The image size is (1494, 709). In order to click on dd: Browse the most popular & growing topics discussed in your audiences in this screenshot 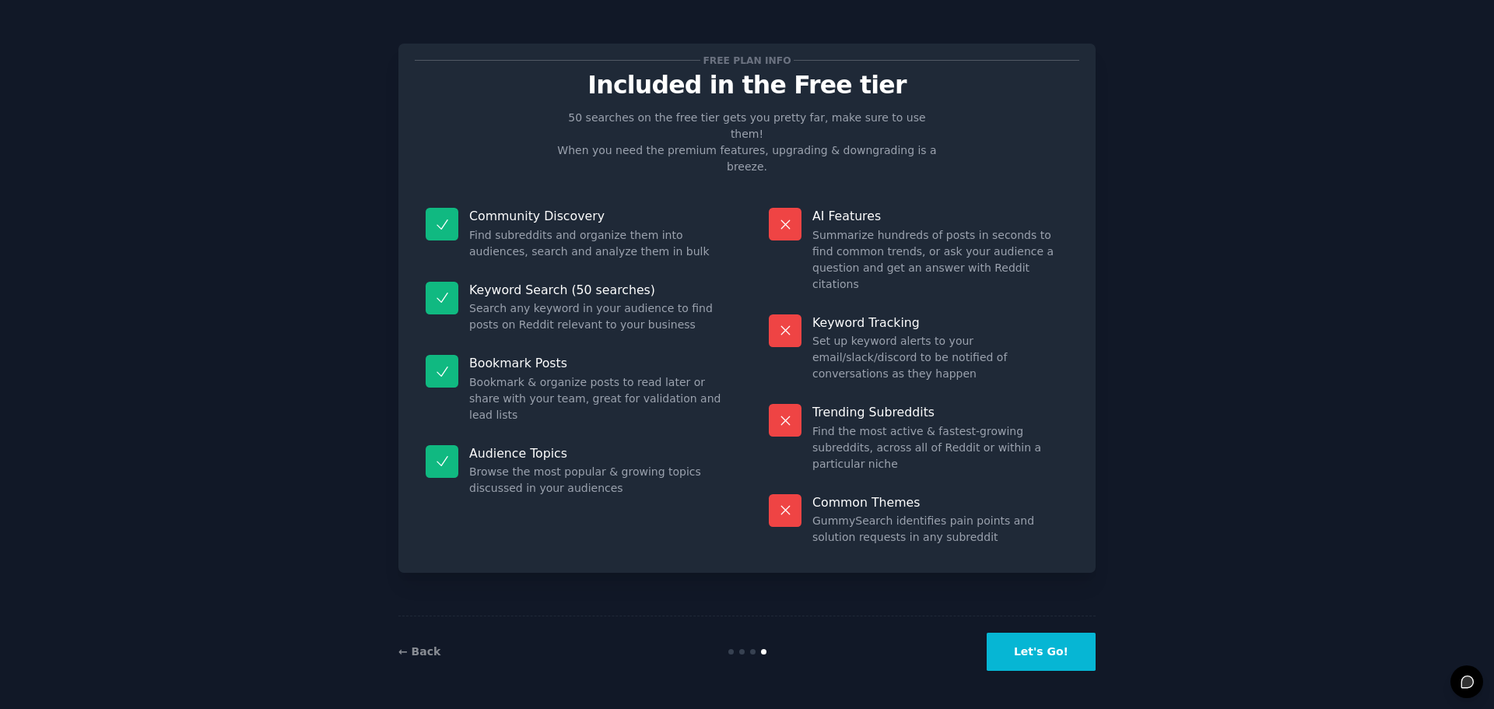, I will do `click(597, 480)`.